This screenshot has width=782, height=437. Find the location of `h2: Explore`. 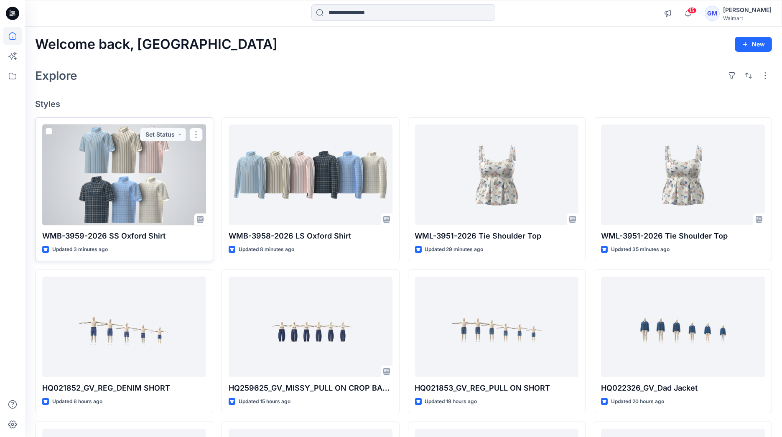

h2: Explore is located at coordinates (56, 76).